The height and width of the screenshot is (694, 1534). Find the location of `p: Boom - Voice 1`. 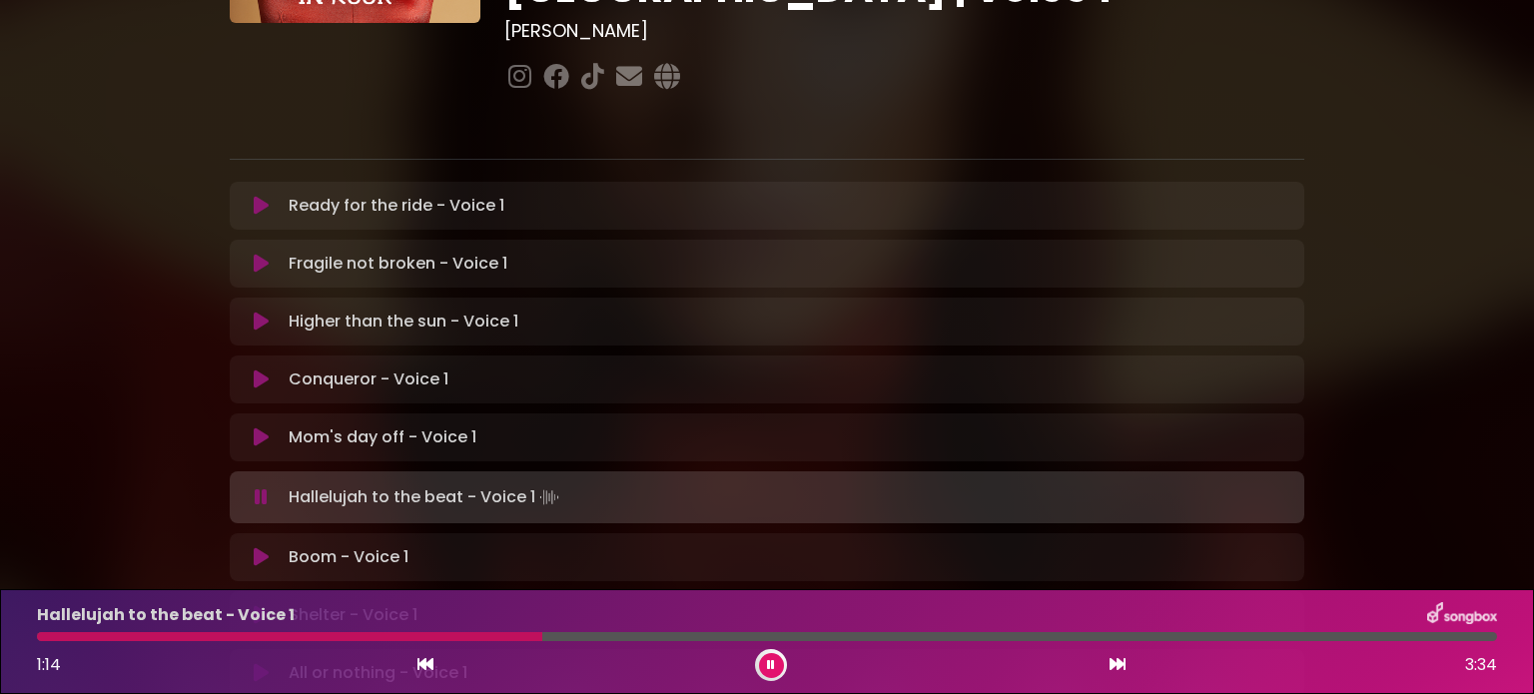

p: Boom - Voice 1 is located at coordinates (349, 557).